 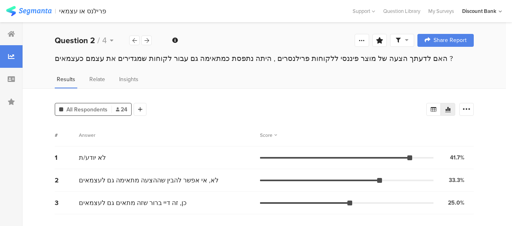 What do you see at coordinates (441, 11) in the screenshot?
I see `div: My Surveys` at bounding box center [441, 11].